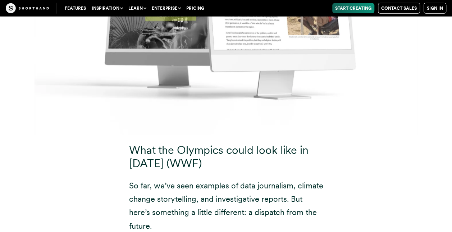 The width and height of the screenshot is (452, 232). What do you see at coordinates (166, 8) in the screenshot?
I see `button: Enterprise` at bounding box center [166, 8].